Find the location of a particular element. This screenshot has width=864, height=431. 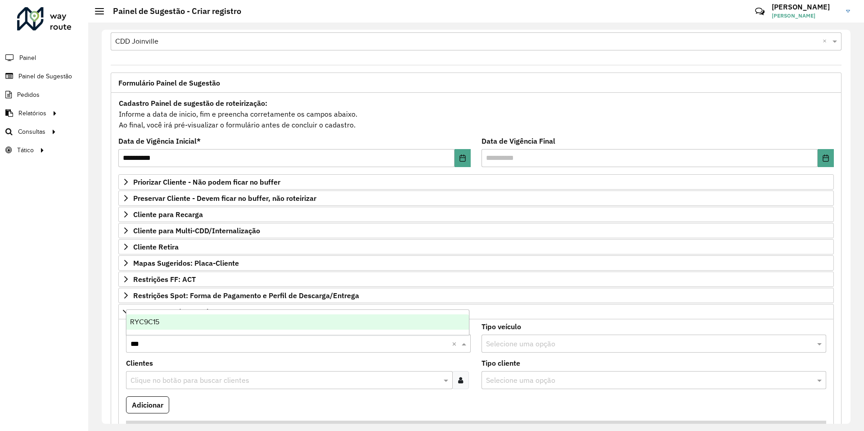

label: Data de Vigência Inicial is located at coordinates (159, 141).